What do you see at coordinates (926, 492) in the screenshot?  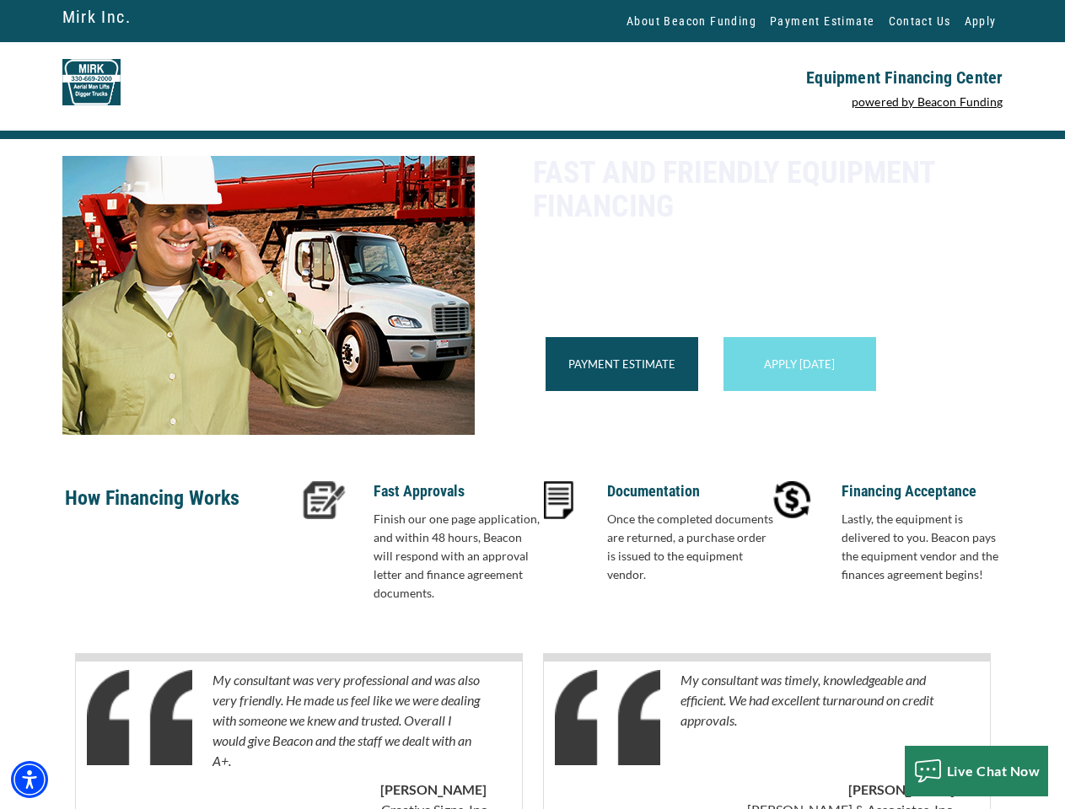 I see `p: Financing Acceptance` at bounding box center [926, 492].